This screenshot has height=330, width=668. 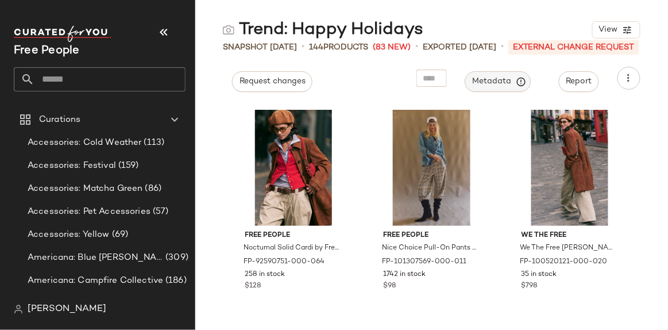 I want to click on span: Metadata, so click(x=498, y=82).